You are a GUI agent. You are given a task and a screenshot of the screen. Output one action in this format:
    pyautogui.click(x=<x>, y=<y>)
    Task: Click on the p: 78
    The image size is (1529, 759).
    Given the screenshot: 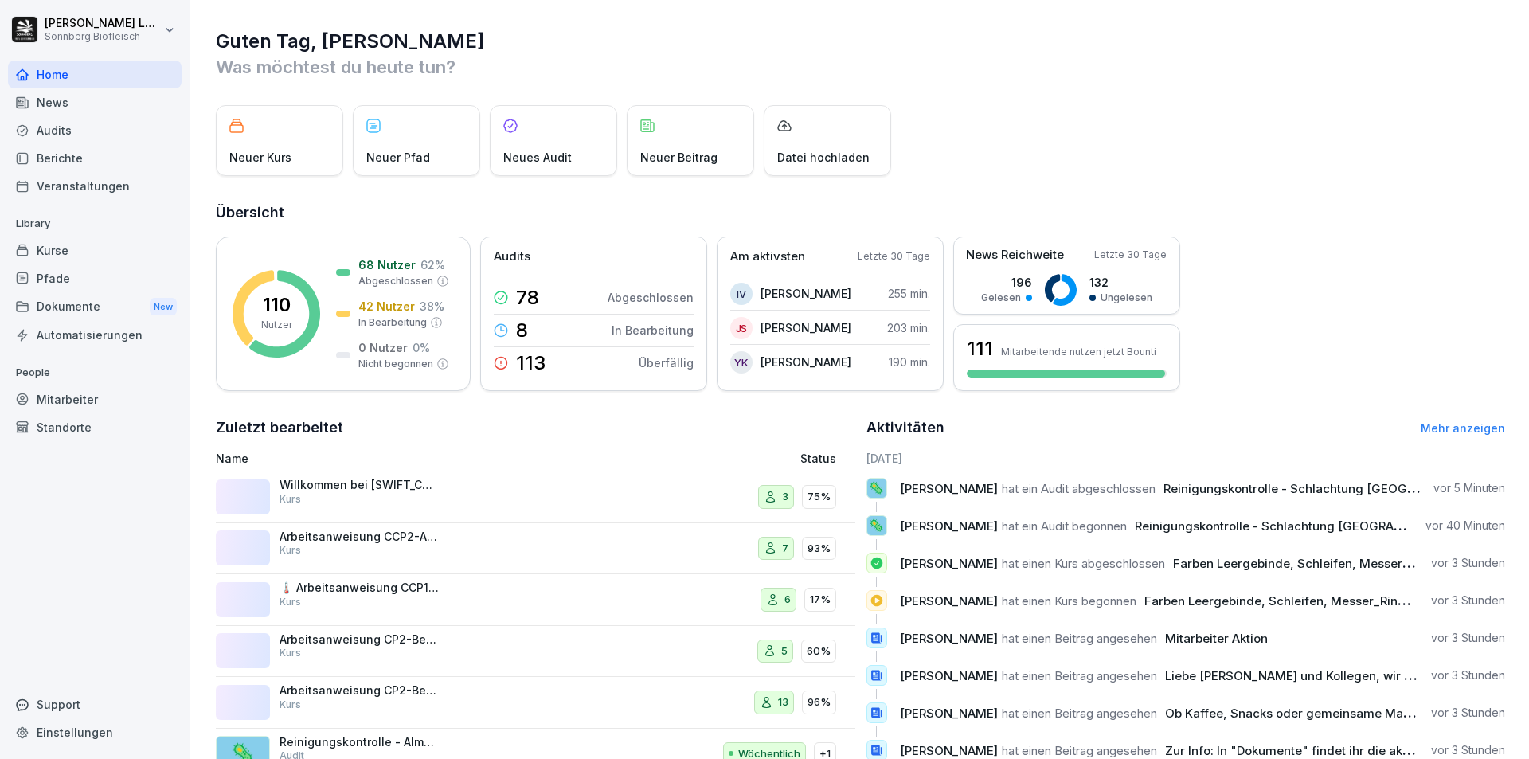 What is the action you would take?
    pyautogui.click(x=527, y=298)
    